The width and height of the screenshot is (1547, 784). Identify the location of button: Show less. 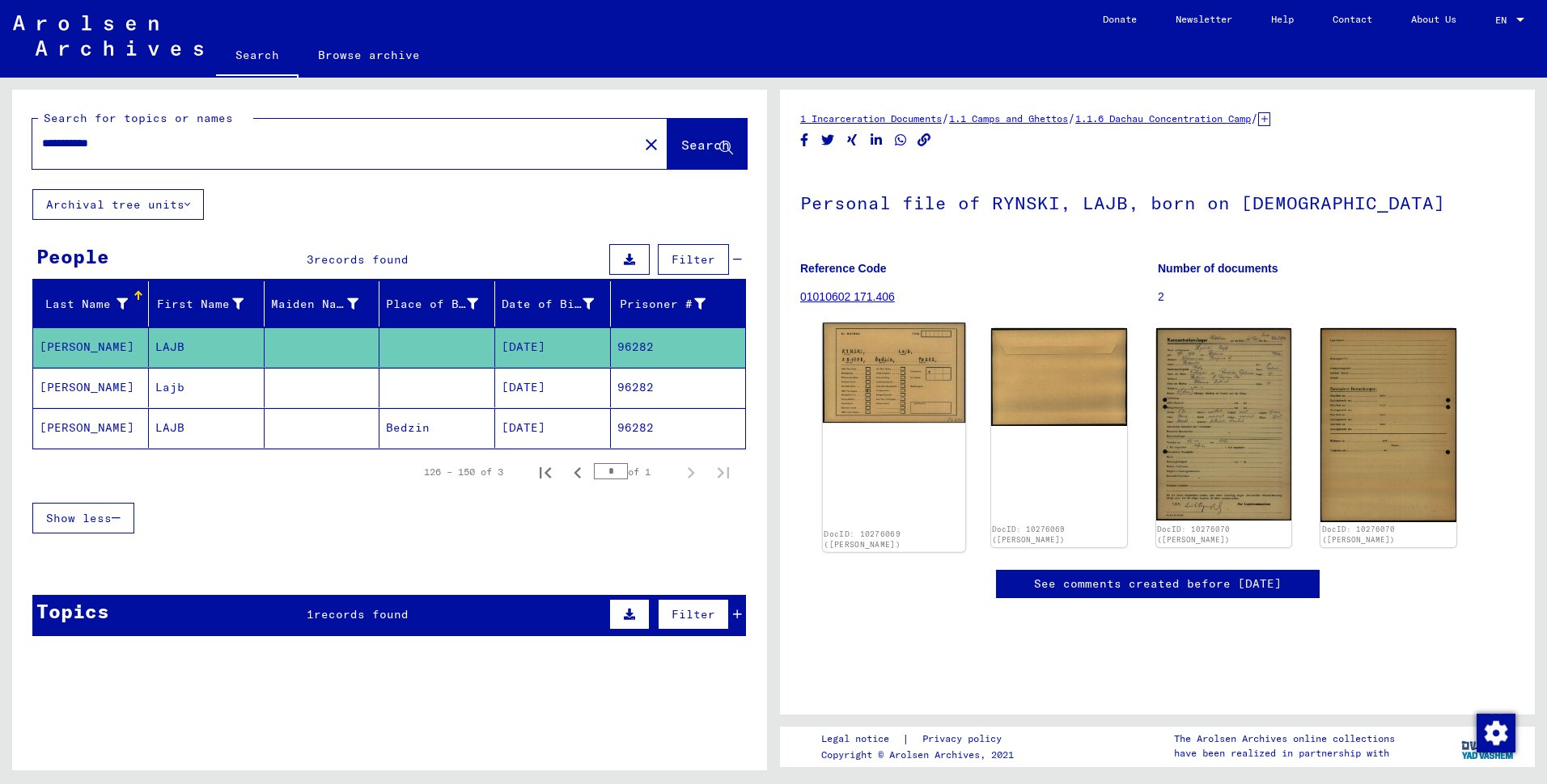
(84, 518).